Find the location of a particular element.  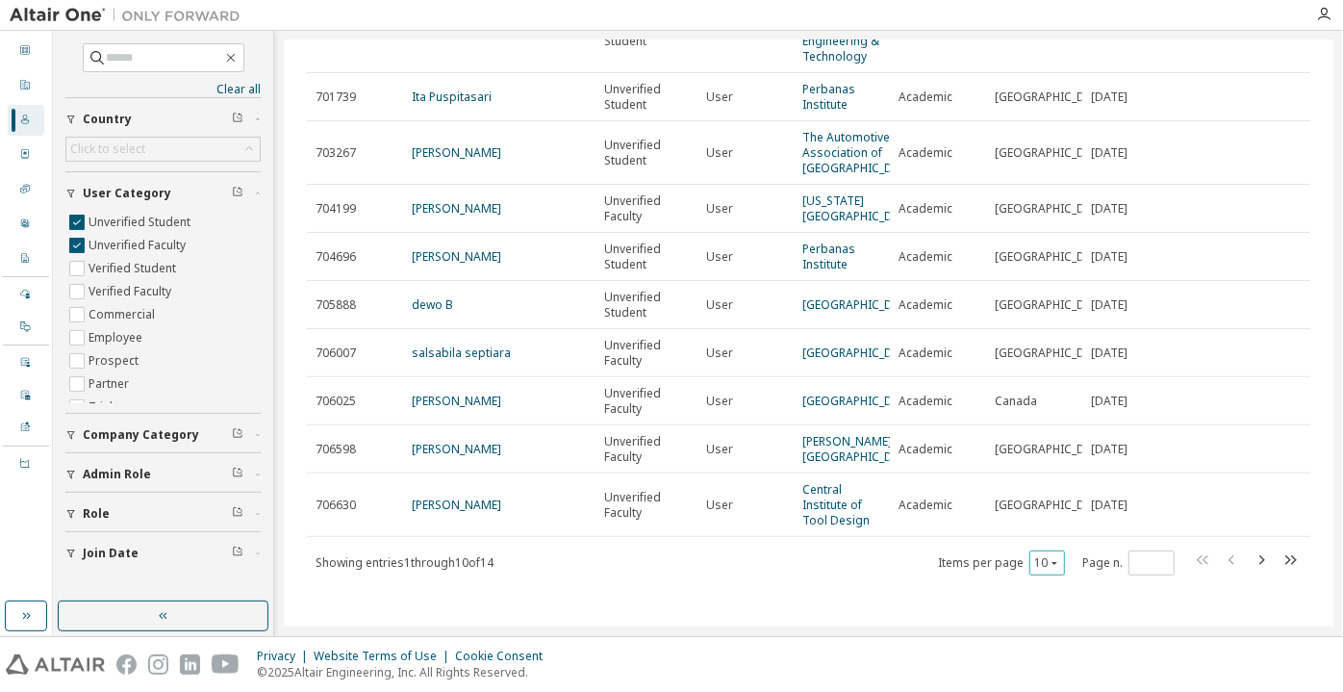

p: © 2025 Altair Engineering, Inc. All Rights Reserved. is located at coordinates (405, 671).